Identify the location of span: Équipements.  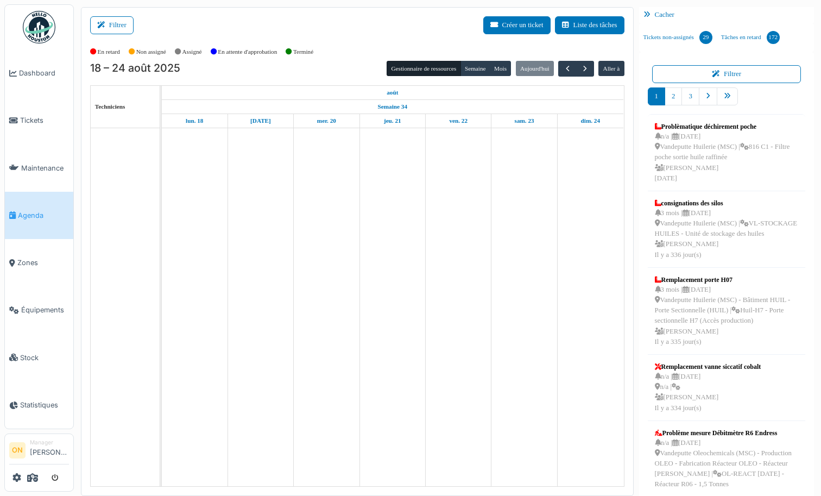
(45, 309).